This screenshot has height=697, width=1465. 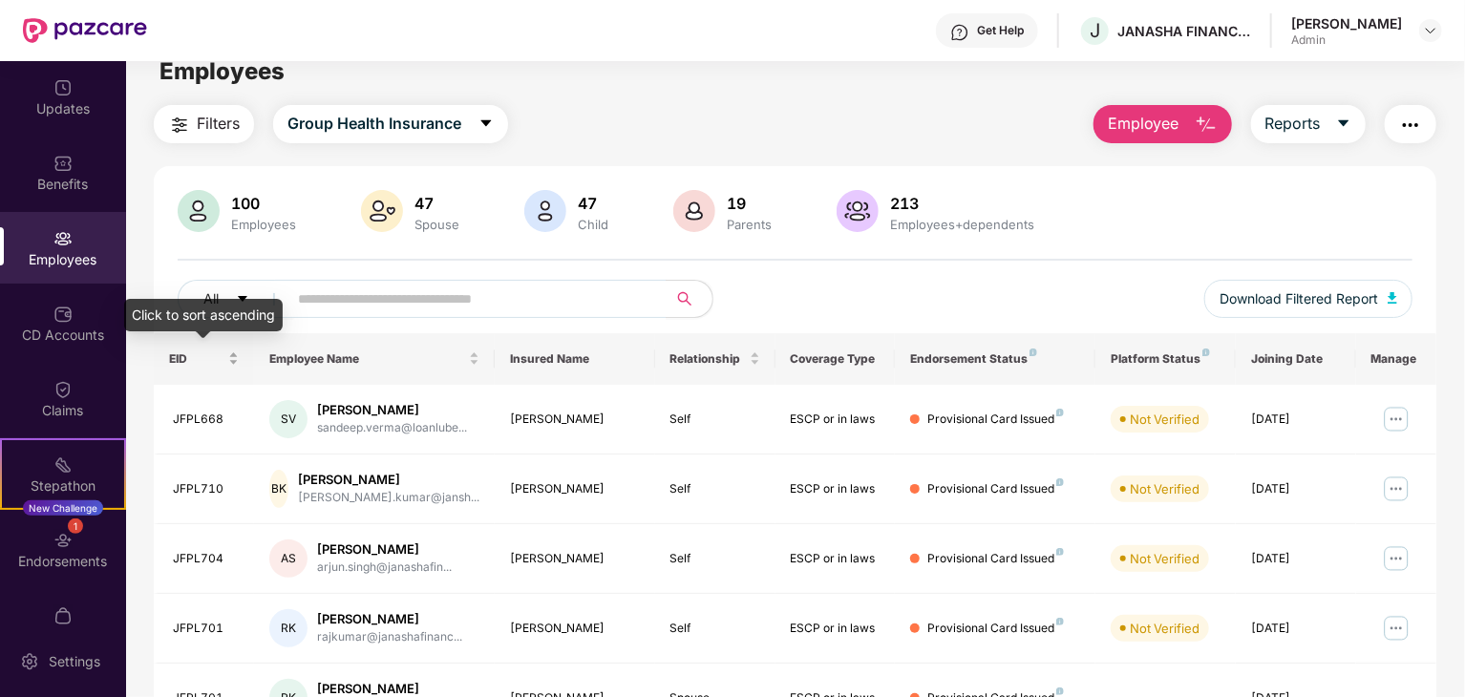 I want to click on th: Manage, so click(x=1396, y=359).